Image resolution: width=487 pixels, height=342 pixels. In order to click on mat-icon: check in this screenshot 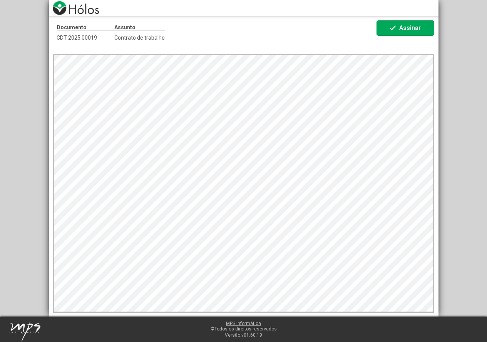, I will do `click(392, 28)`.